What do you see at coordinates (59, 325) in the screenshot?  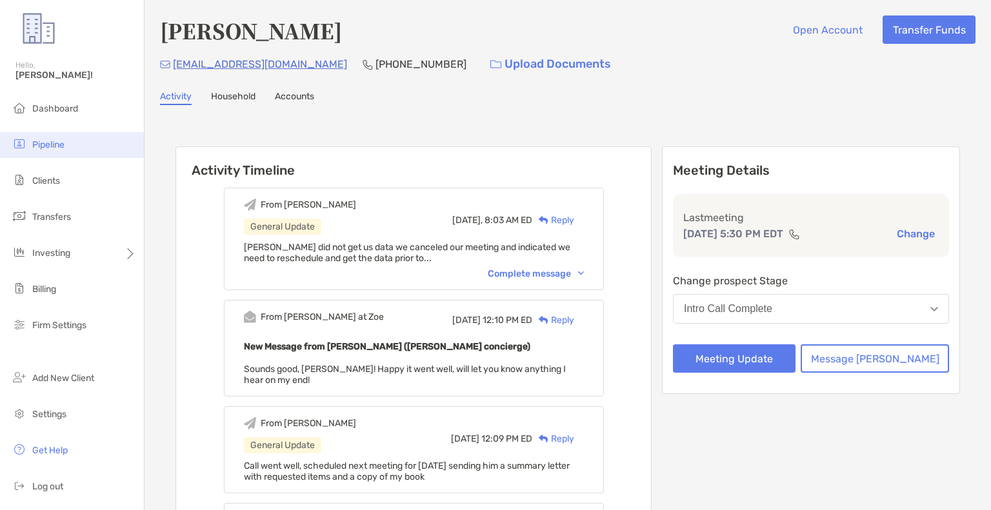 I see `span: Firm Settings` at bounding box center [59, 325].